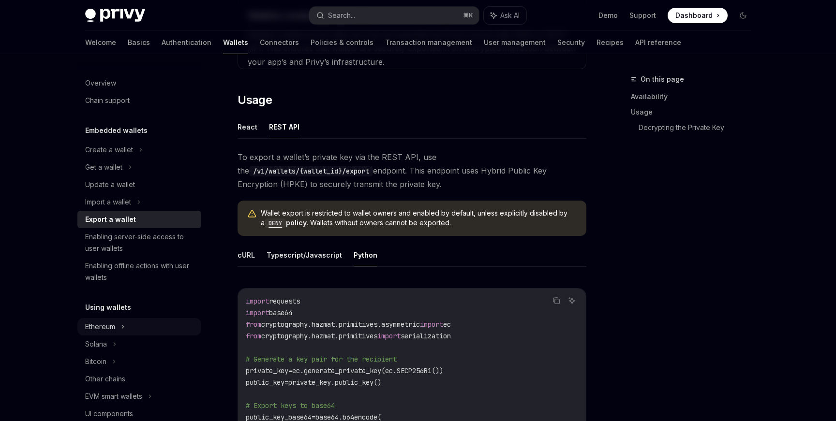  I want to click on a: Update a wallet, so click(139, 185).